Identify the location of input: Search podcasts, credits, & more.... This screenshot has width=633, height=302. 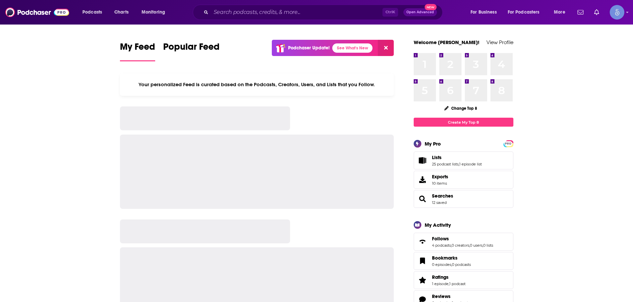
(297, 12).